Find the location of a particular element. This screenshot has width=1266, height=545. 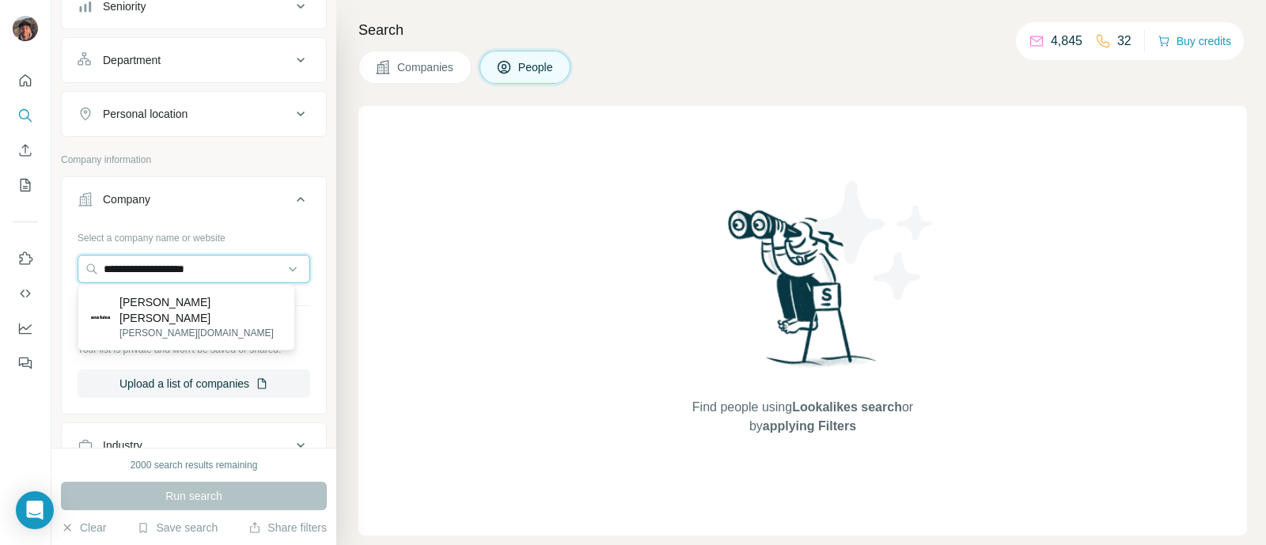

button: Industry is located at coordinates (194, 445).